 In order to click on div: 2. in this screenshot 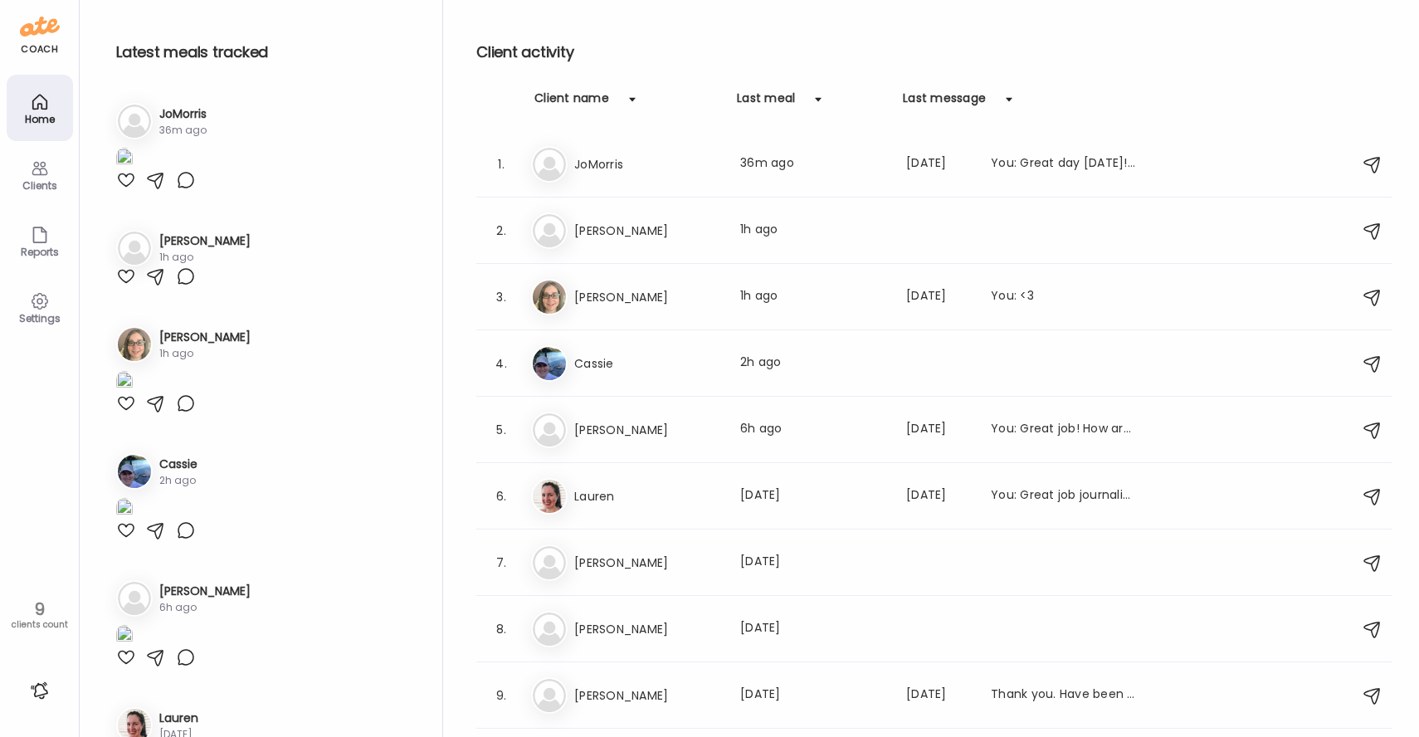, I will do `click(501, 231)`.